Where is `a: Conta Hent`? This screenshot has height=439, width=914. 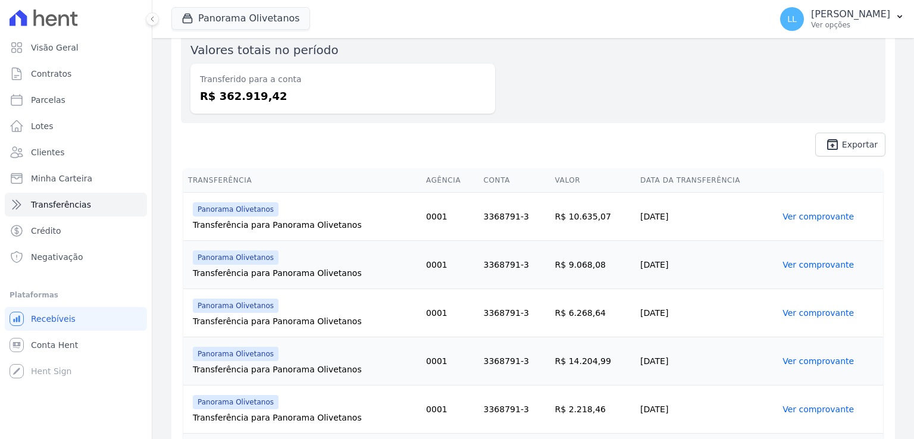 a: Conta Hent is located at coordinates (76, 345).